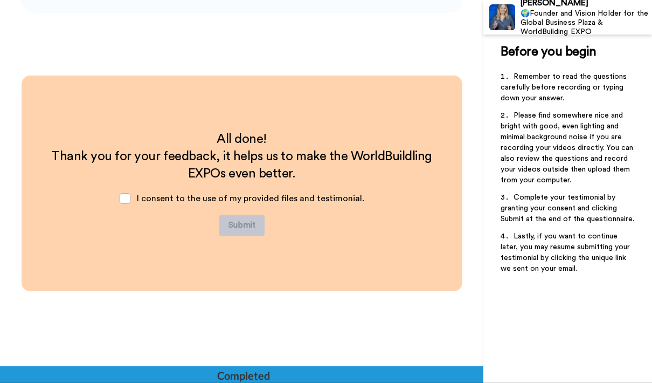 This screenshot has height=383, width=652. What do you see at coordinates (566, 252) in the screenshot?
I see `span: Lastly, if you want to continue later, you may resume submitting your testimonial by clicking the...` at bounding box center [566, 252].